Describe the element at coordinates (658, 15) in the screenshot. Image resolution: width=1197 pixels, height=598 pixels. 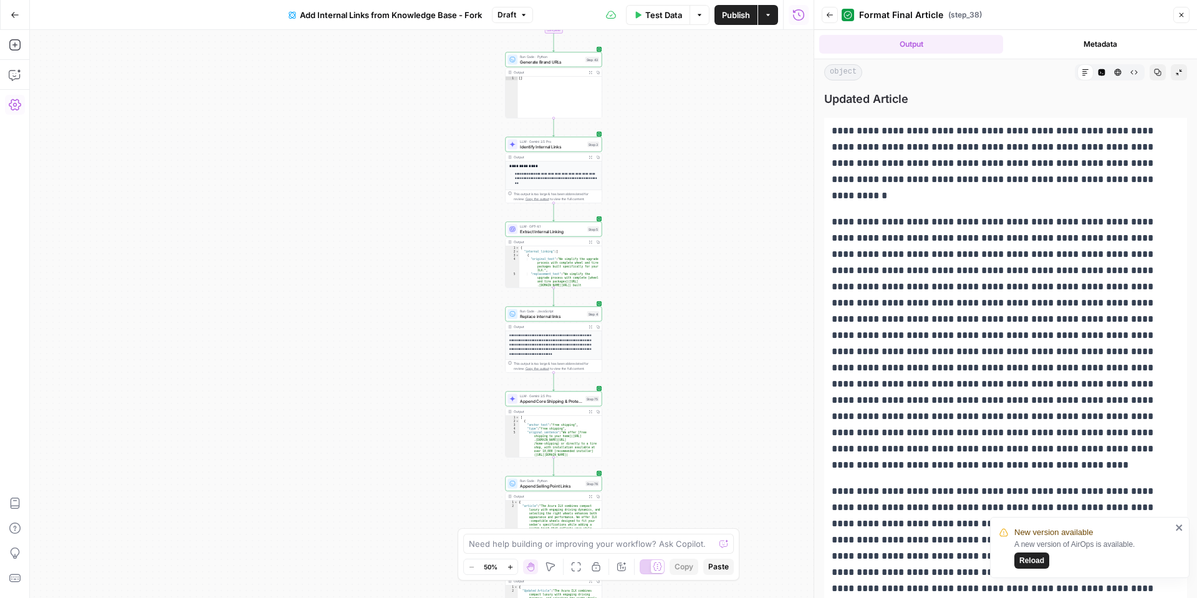
I see `button: Test Data` at that location.